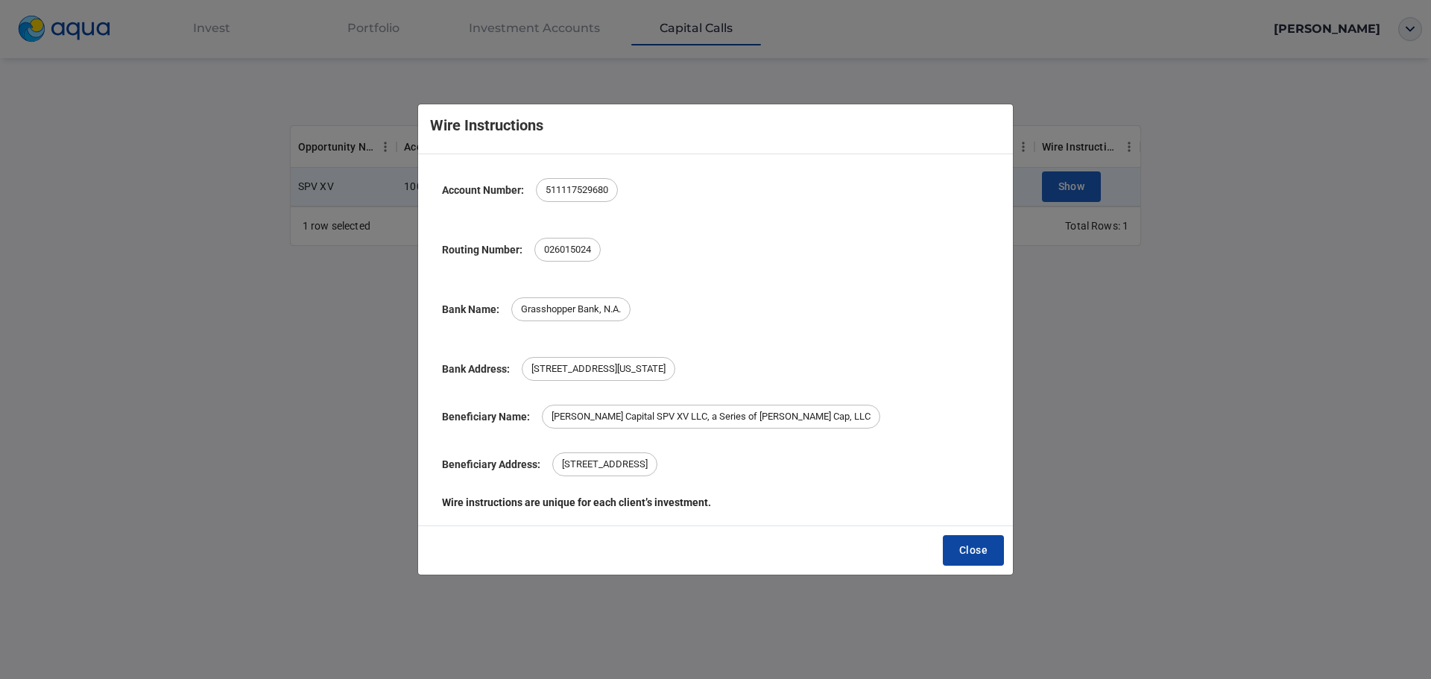  I want to click on div: Beneficiary Name:, so click(486, 417).